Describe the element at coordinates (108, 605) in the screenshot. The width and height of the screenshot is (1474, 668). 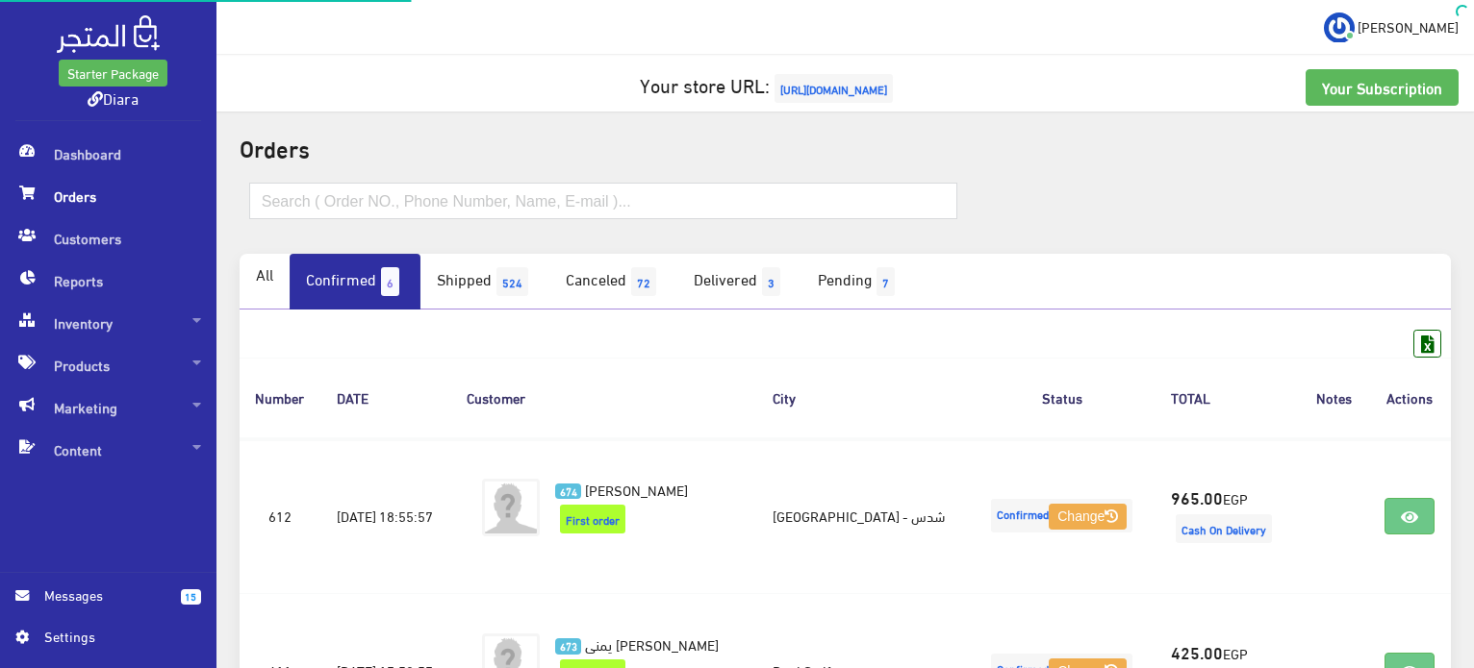
I see `a: 15 Messages` at that location.